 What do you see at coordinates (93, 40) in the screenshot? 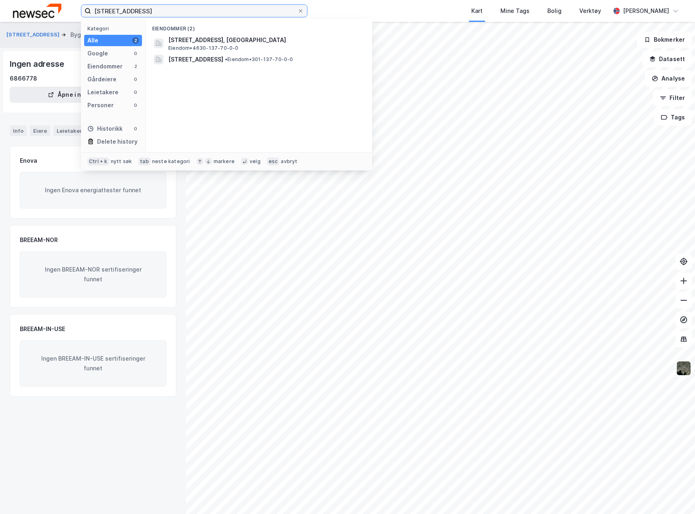
I see `div: Alle` at bounding box center [93, 40].